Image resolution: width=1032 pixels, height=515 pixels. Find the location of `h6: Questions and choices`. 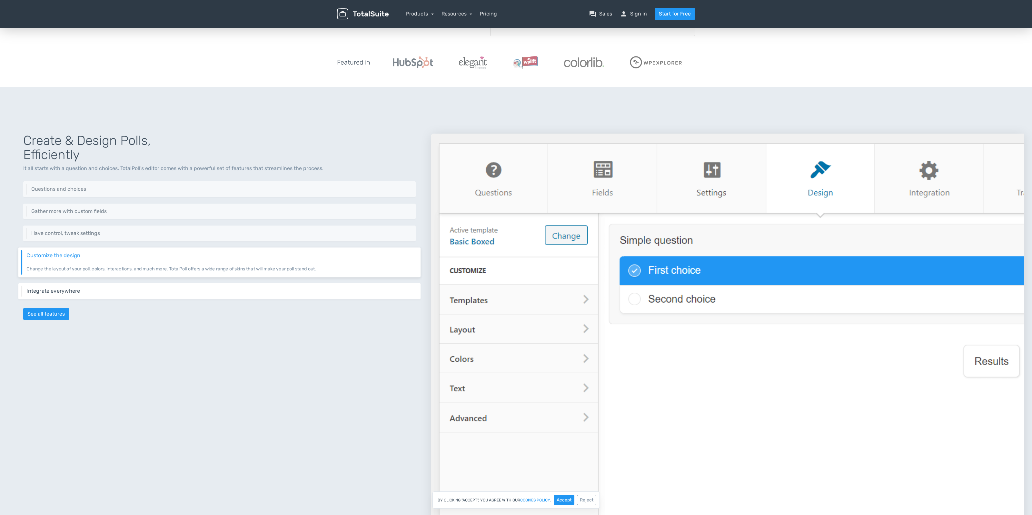

h6: Questions and choices is located at coordinates (221, 189).